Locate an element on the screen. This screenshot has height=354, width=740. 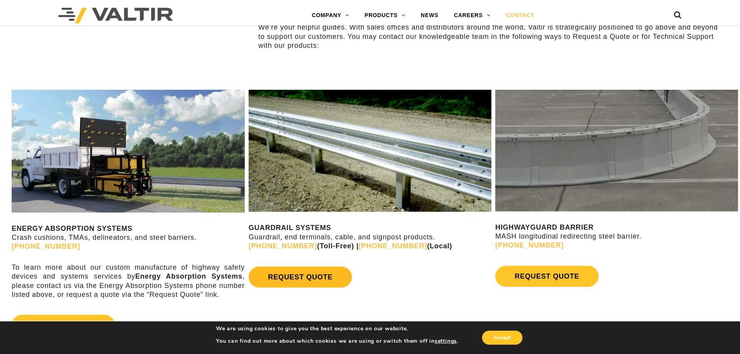
strong: GUARDRAIL SYSTEMS is located at coordinates (290, 228).